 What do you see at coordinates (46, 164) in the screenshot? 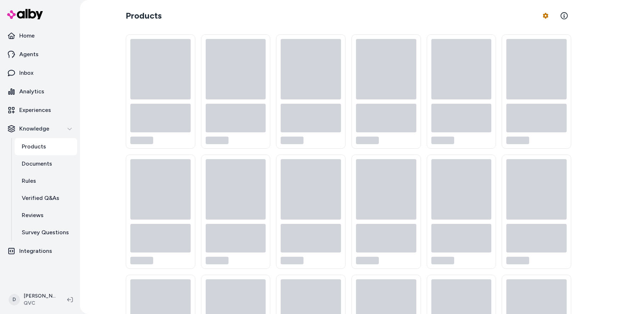
I see `a: Documents` at bounding box center [46, 164].